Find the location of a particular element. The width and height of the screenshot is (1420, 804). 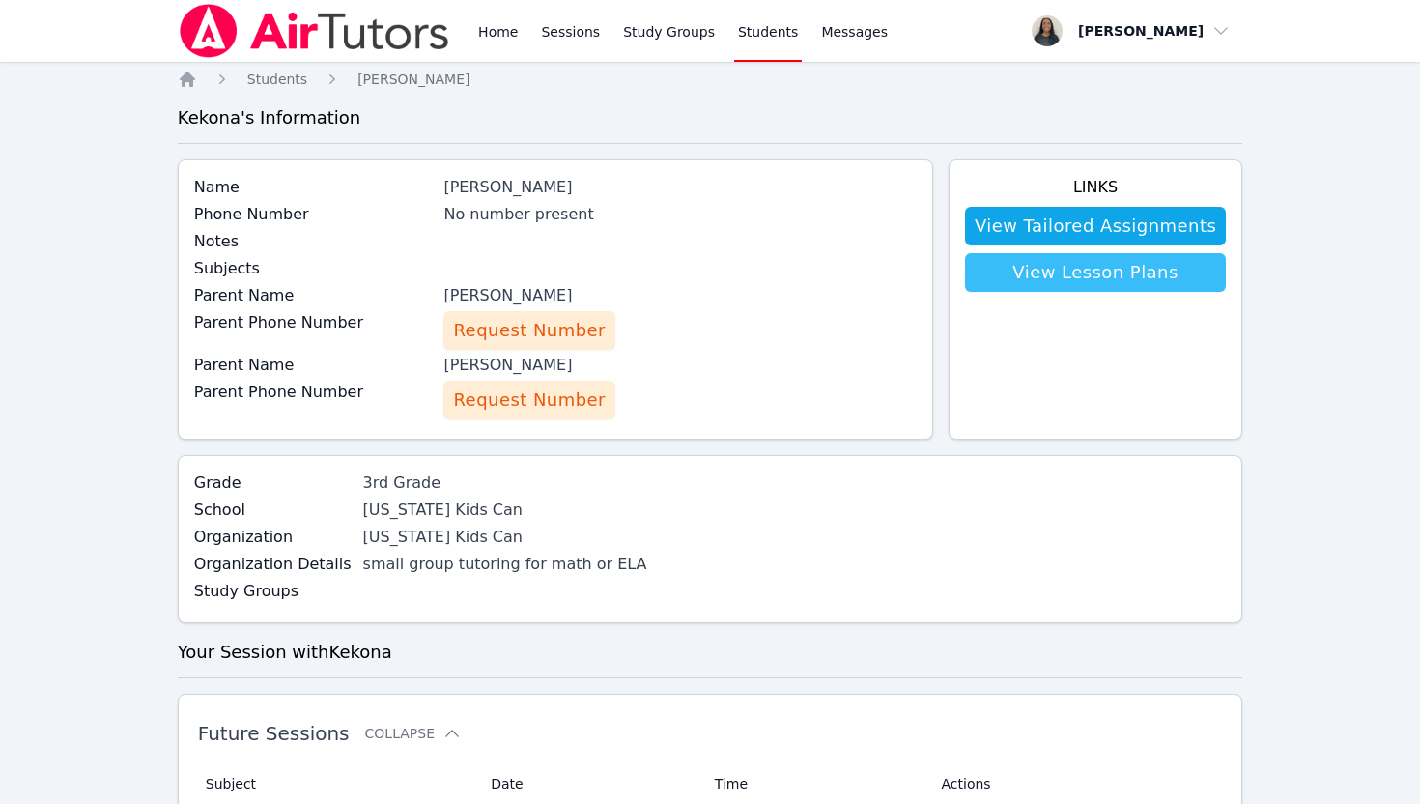

a: View Tailored Assignments is located at coordinates (1096, 226).